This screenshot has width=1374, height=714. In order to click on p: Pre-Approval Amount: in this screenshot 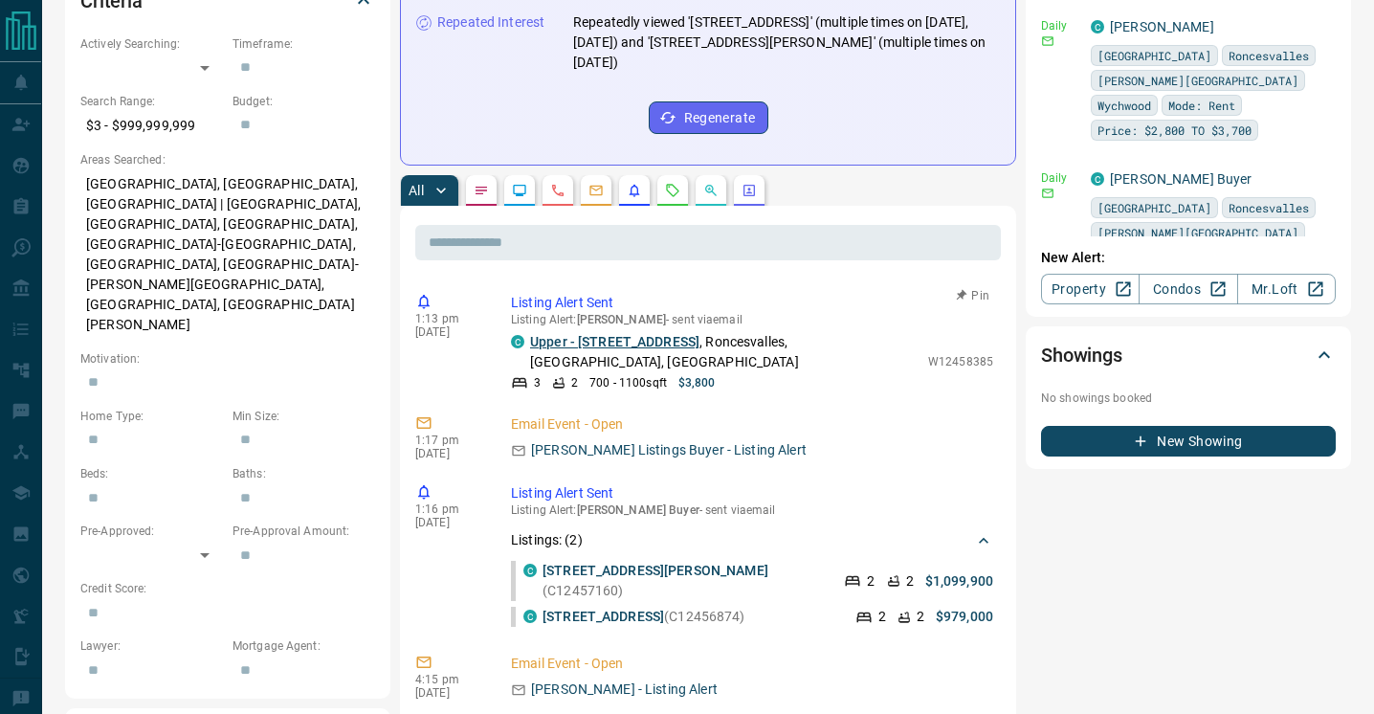, I will do `click(303, 531)`.